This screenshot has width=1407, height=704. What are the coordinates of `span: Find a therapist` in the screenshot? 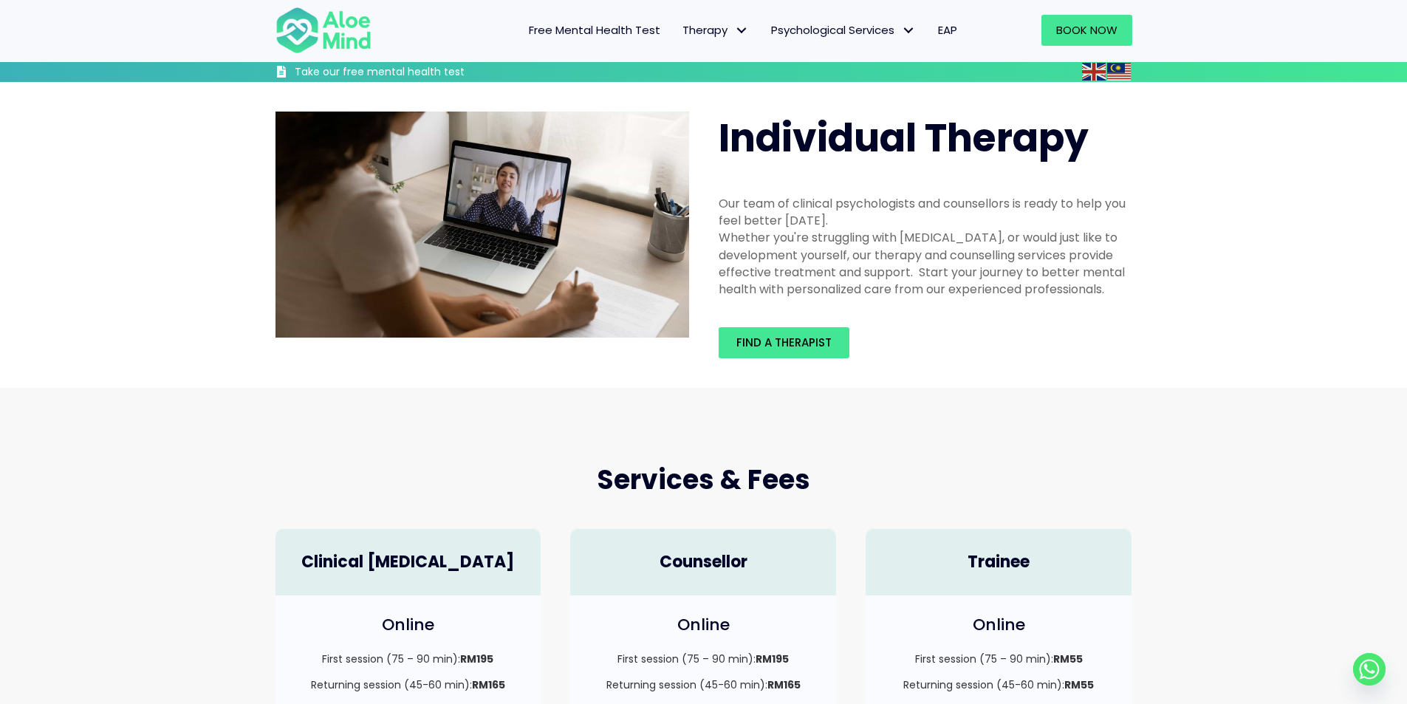 It's located at (784, 342).